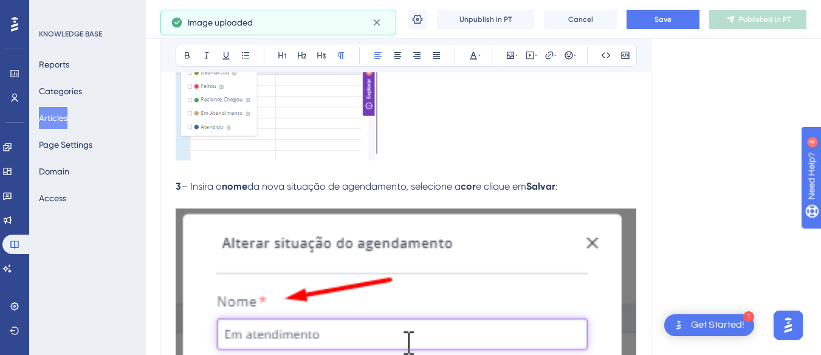  Describe the element at coordinates (501, 186) in the screenshot. I see `span: e clique em` at that location.